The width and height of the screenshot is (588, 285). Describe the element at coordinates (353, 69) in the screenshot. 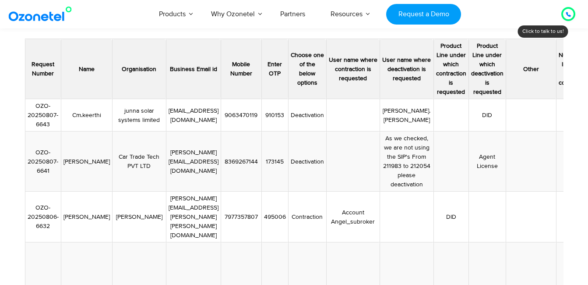

I see `th: User name where contraction is requested` at that location.